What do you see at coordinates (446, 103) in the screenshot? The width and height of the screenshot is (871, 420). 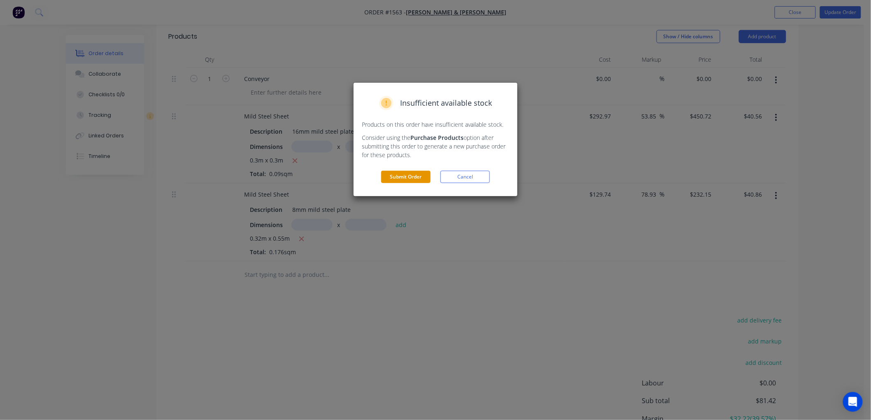 I see `span: Insufficient available stock` at bounding box center [446, 103].